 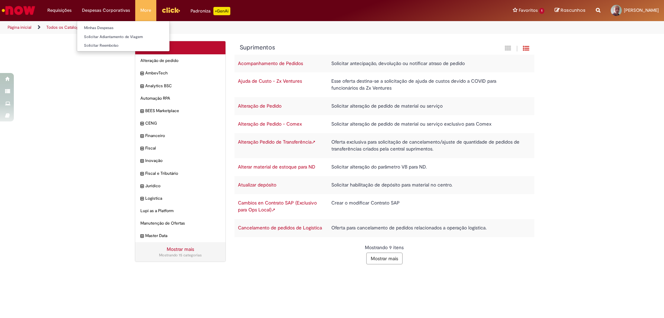 What do you see at coordinates (142, 174) in the screenshot?
I see `i: expandir categoria Fiscal e Tributário` at bounding box center [142, 174].